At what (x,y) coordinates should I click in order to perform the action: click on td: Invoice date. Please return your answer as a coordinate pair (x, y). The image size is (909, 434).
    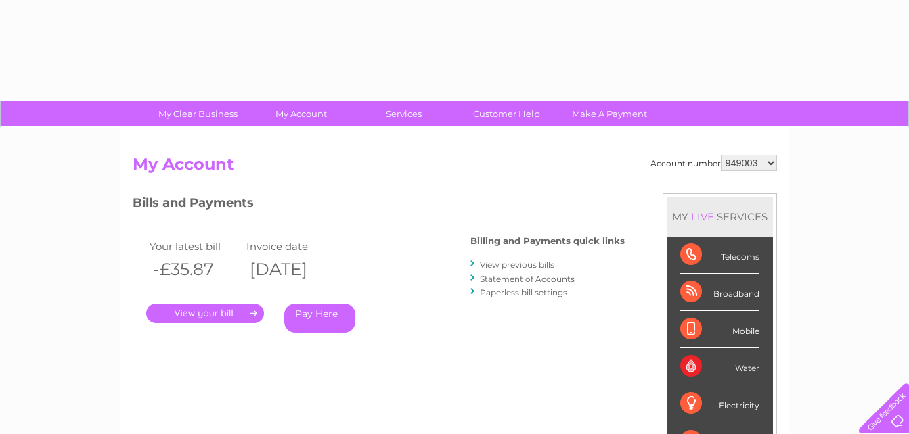
    Looking at the image, I should click on (292, 246).